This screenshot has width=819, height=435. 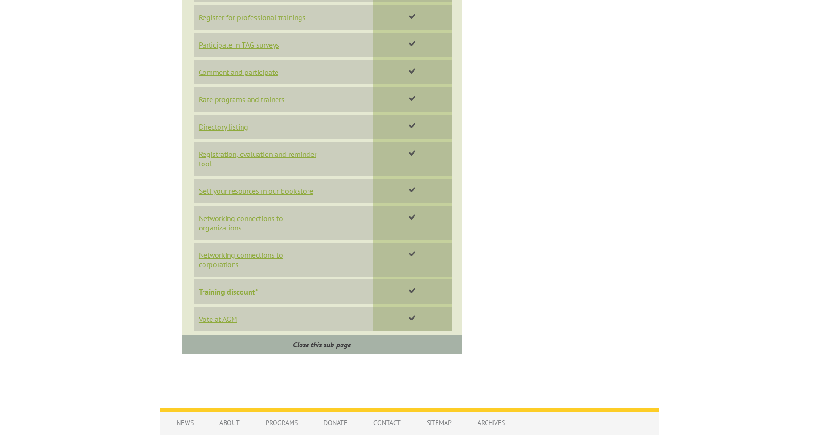 What do you see at coordinates (282, 422) in the screenshot?
I see `a: Programs` at bounding box center [282, 422].